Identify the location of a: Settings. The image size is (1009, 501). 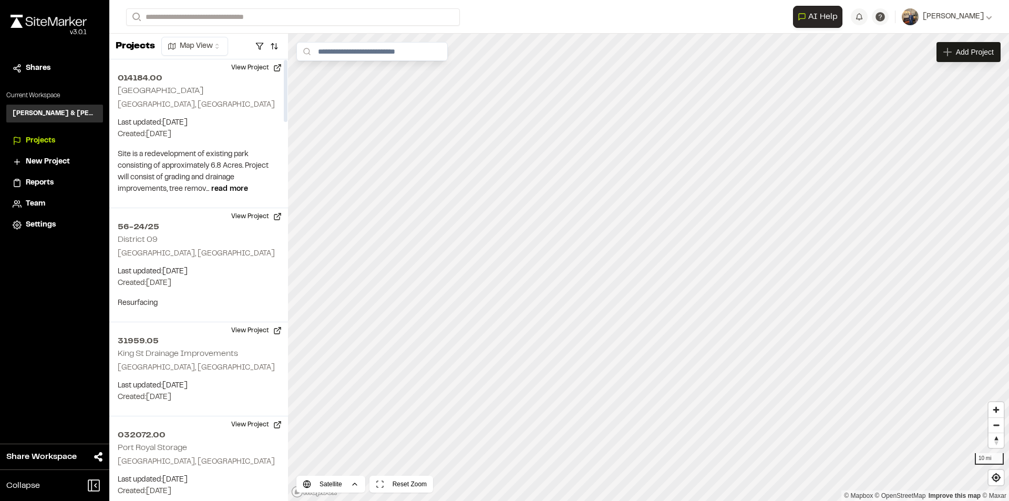
(55, 225).